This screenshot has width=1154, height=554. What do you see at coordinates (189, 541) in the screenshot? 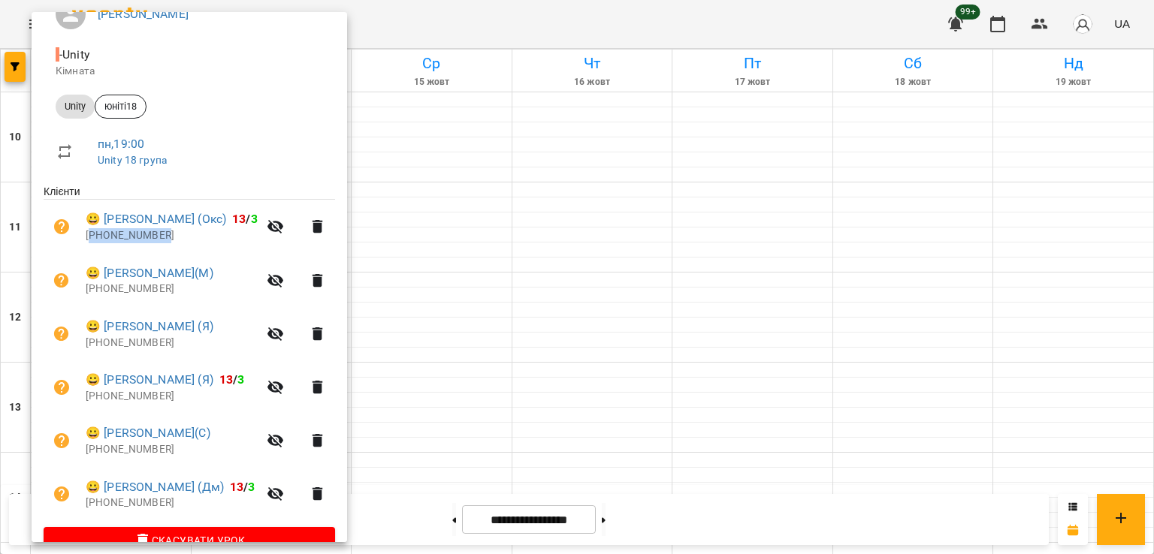
I see `button: Скасувати Урок` at bounding box center [189, 541].